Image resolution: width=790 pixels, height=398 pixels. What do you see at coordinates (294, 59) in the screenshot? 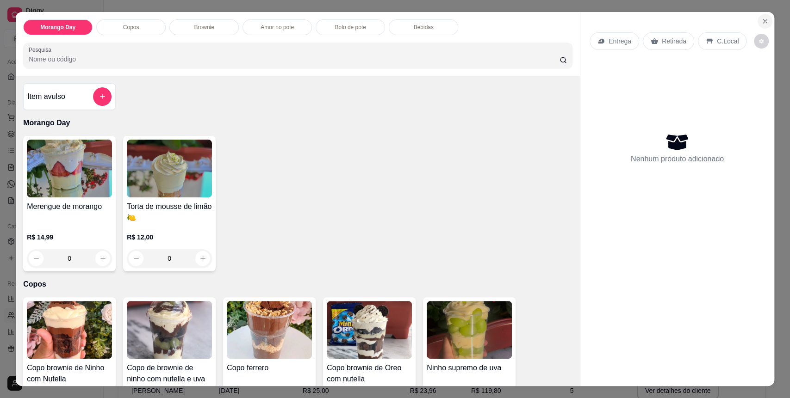
I see `input: Pesquisa` at bounding box center [294, 59].